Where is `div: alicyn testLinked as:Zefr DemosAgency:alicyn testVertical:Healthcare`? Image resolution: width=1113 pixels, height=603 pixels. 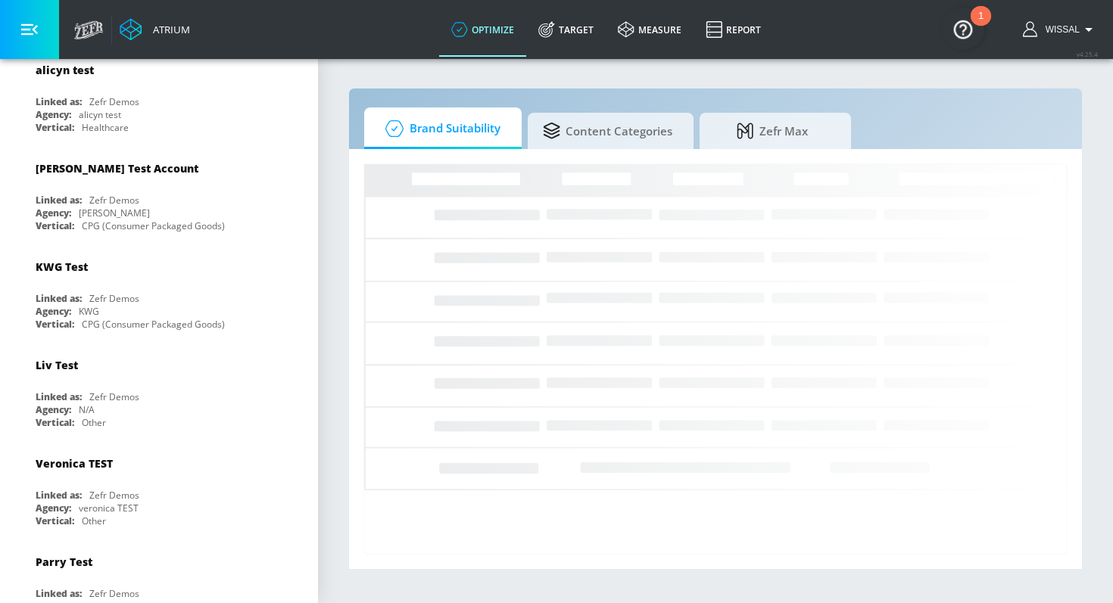 div: alicyn testLinked as:Zefr DemosAgency:alicyn testVertical:Healthcare is located at coordinates (159, 95).